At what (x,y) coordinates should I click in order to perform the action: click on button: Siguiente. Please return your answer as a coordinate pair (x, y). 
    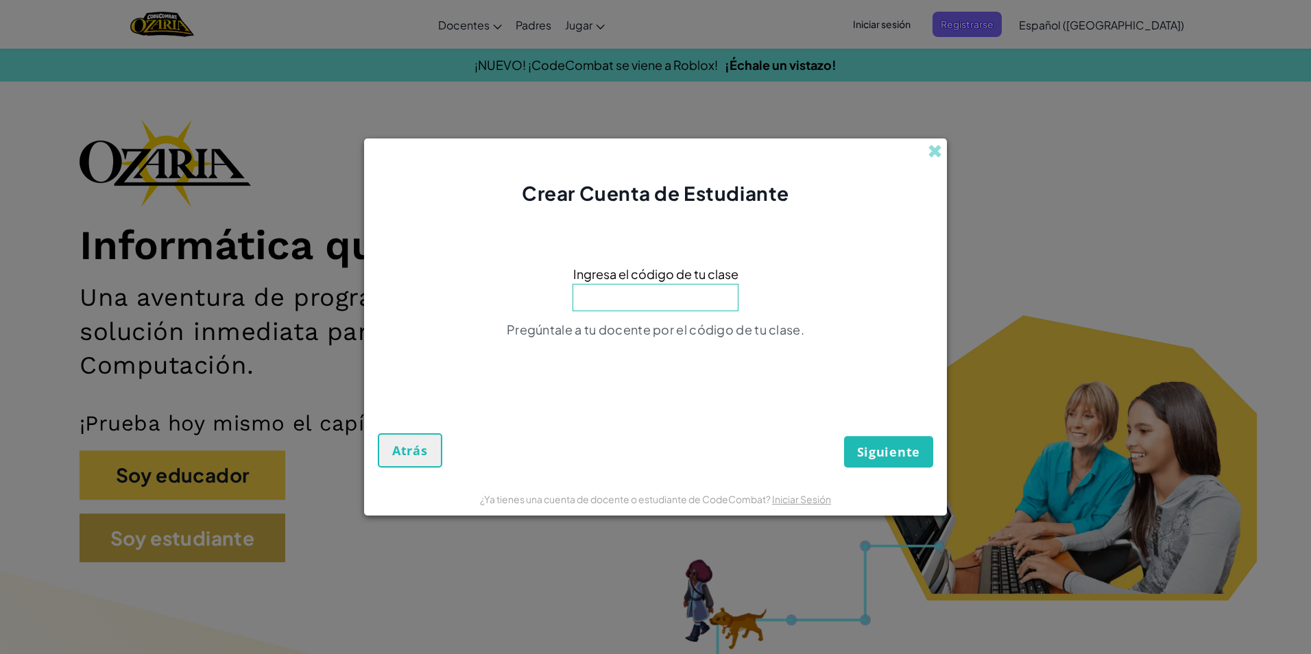
    Looking at the image, I should click on (889, 452).